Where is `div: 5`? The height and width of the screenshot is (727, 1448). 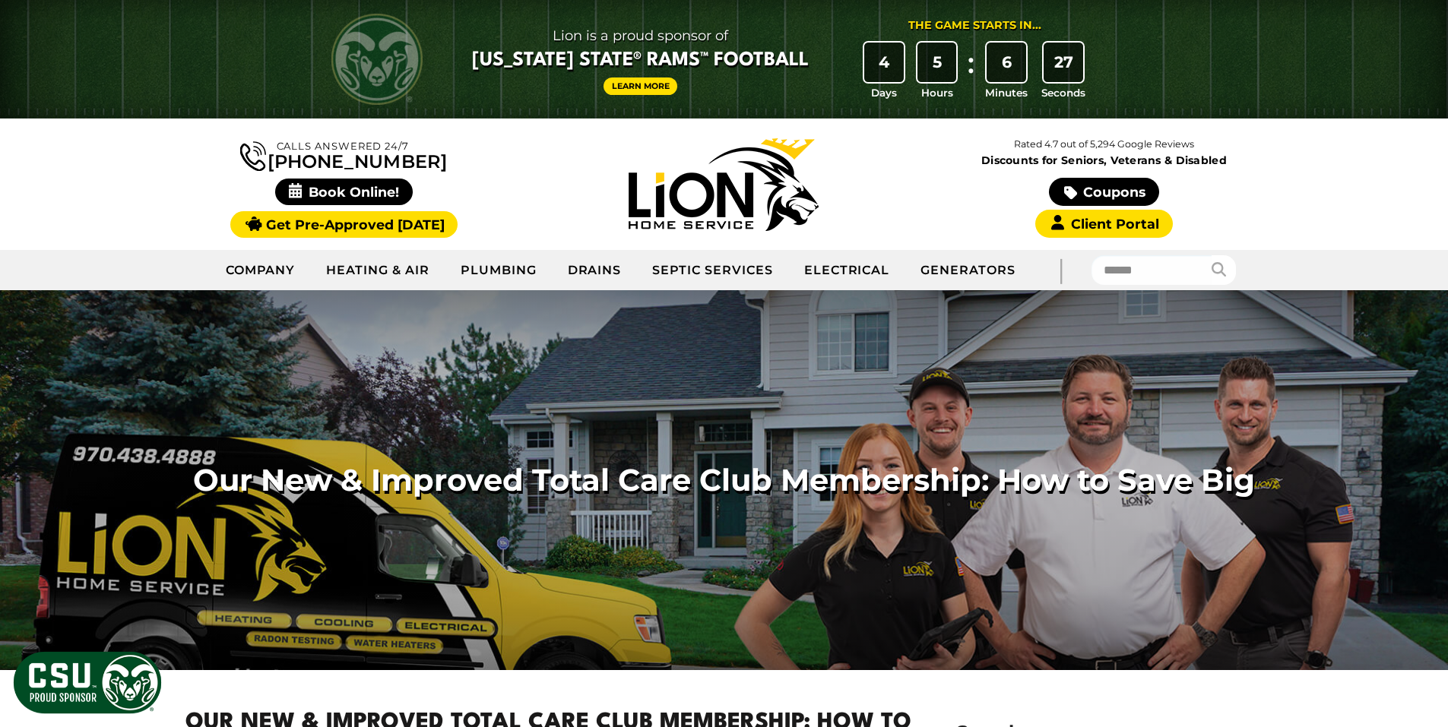 div: 5 is located at coordinates (937, 62).